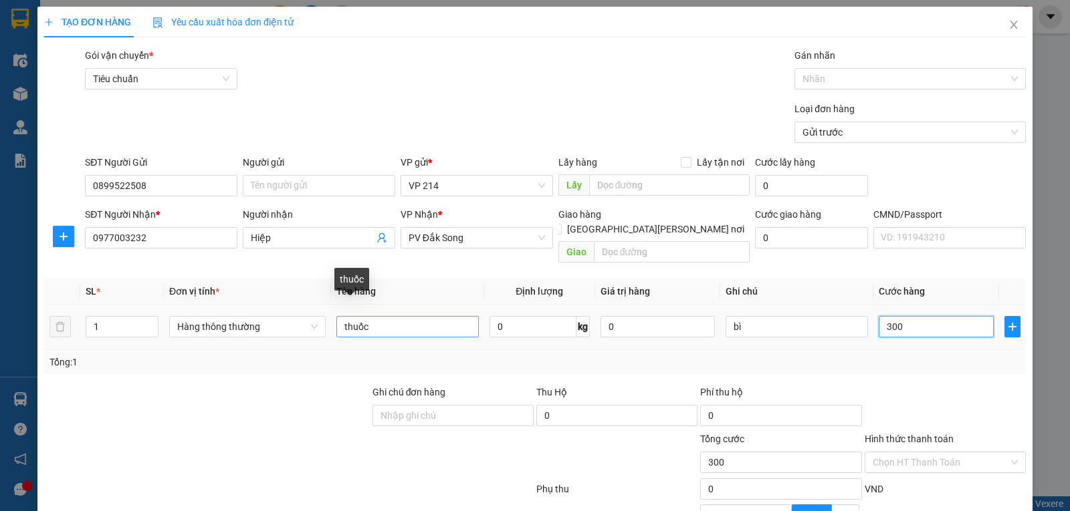 The height and width of the screenshot is (511, 1070). Describe the element at coordinates (88, 22) in the screenshot. I see `span: TẠO ĐƠN HÀNG` at that location.